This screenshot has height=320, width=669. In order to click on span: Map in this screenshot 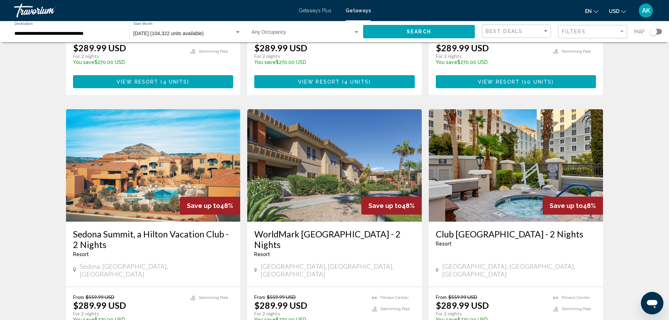, I will do `click(639, 32)`.